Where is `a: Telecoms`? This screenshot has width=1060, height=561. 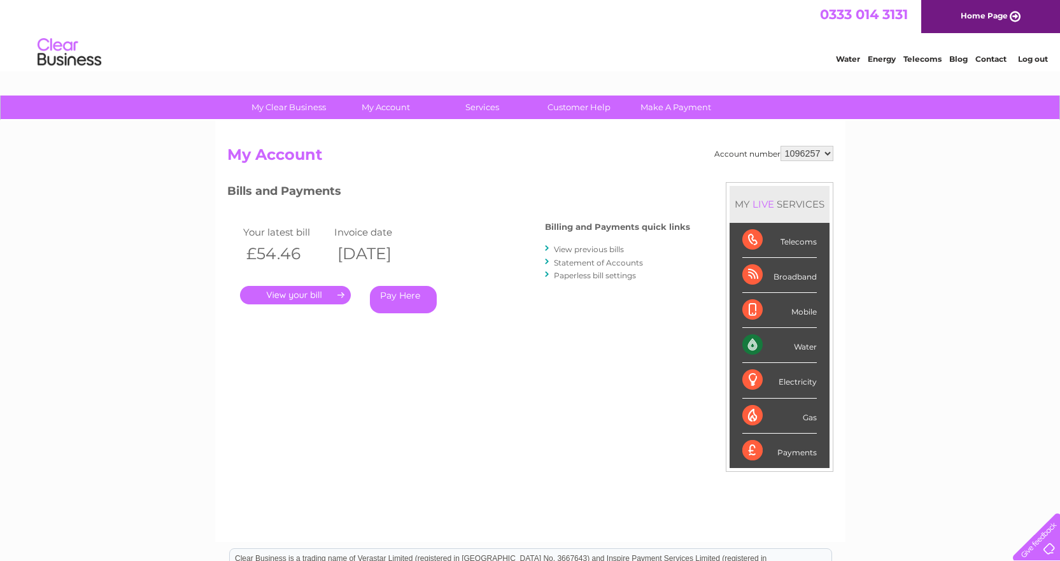
a: Telecoms is located at coordinates (922, 59).